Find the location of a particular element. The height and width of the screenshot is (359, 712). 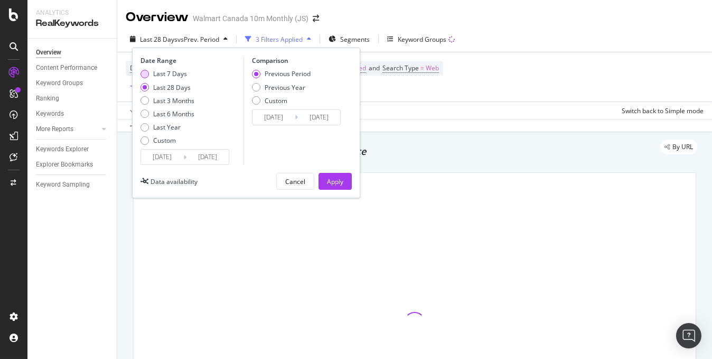

button: Add Filter is located at coordinates (147, 87).